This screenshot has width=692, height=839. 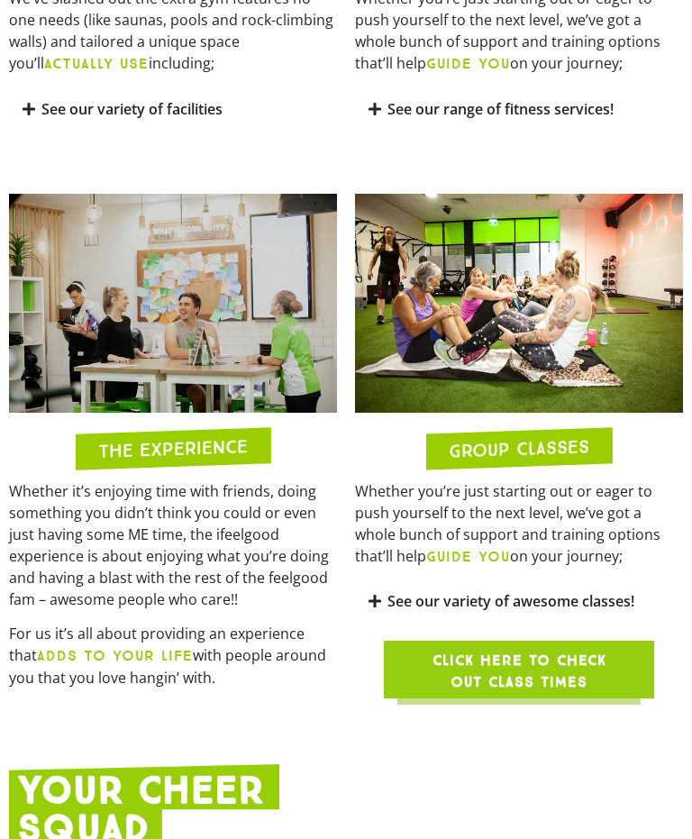 What do you see at coordinates (519, 109) in the screenshot?
I see `div: See our range of fitness services!` at bounding box center [519, 109].